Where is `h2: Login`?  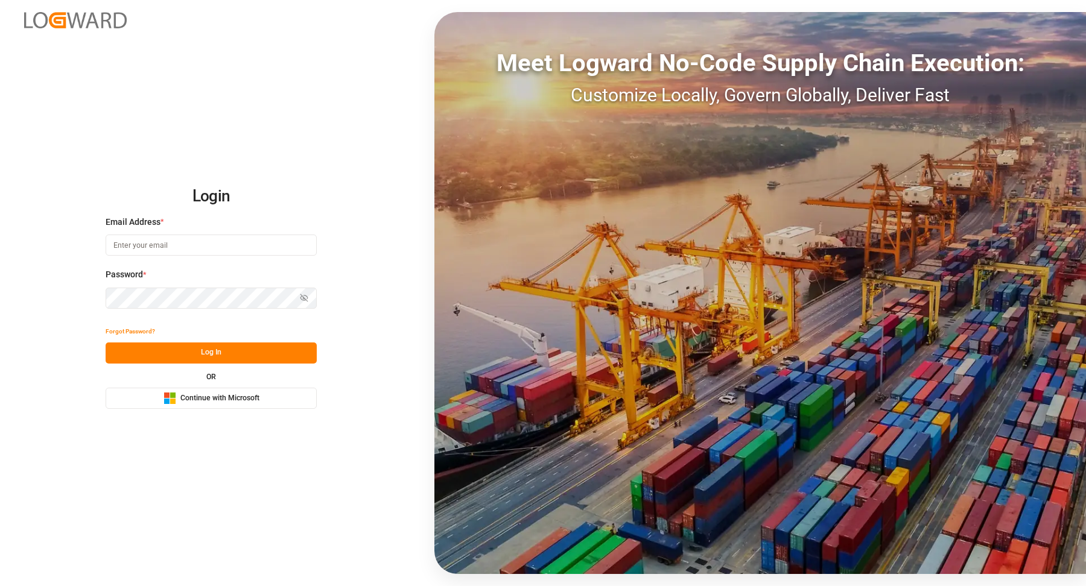
h2: Login is located at coordinates (211, 197).